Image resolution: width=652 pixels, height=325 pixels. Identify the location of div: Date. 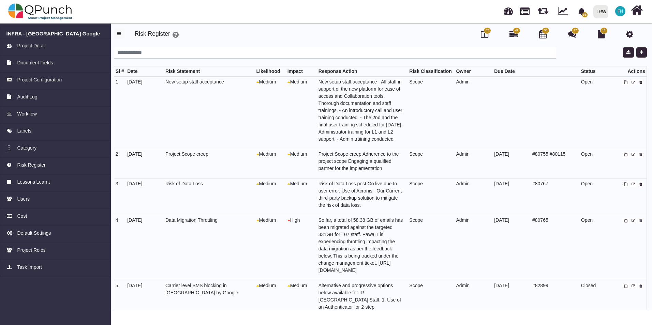
(145, 71).